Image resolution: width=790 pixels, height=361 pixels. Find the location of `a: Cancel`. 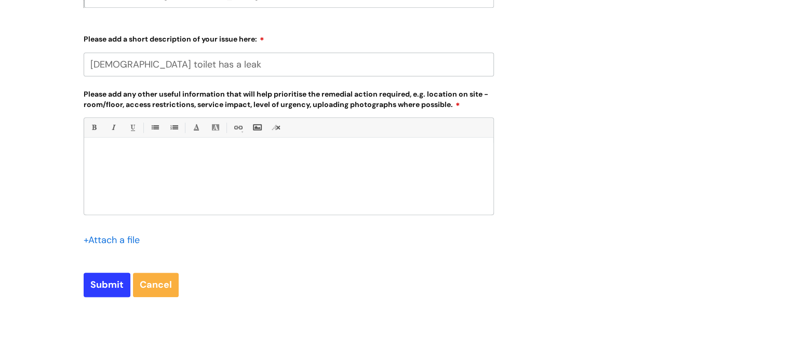

a: Cancel is located at coordinates (156, 285).